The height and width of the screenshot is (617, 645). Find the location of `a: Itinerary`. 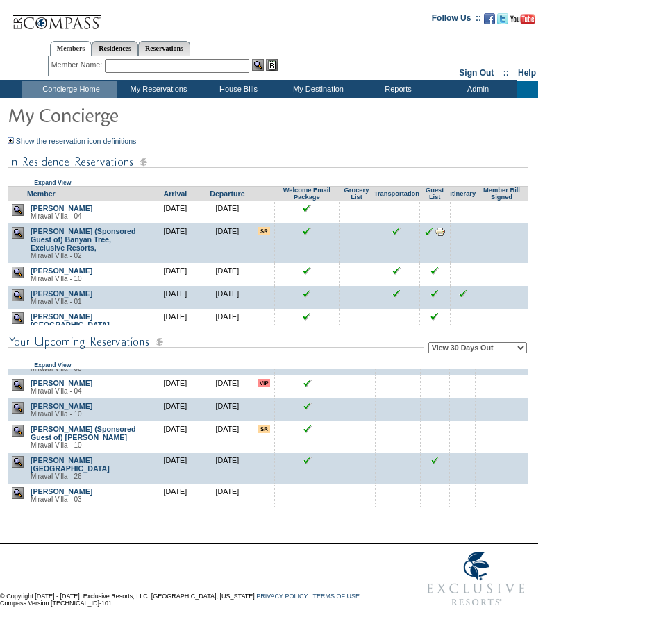

a: Itinerary is located at coordinates (462, 194).